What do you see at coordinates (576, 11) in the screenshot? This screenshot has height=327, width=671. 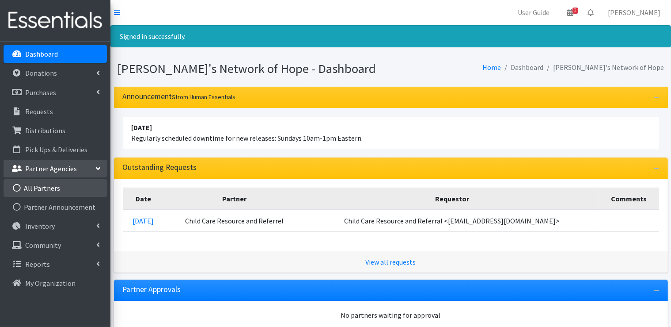 I see `span: 2` at bounding box center [576, 11].